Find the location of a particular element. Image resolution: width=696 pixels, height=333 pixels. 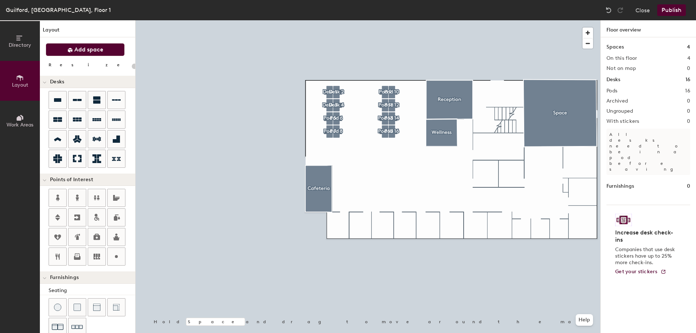

img: Stool is located at coordinates (58, 307).